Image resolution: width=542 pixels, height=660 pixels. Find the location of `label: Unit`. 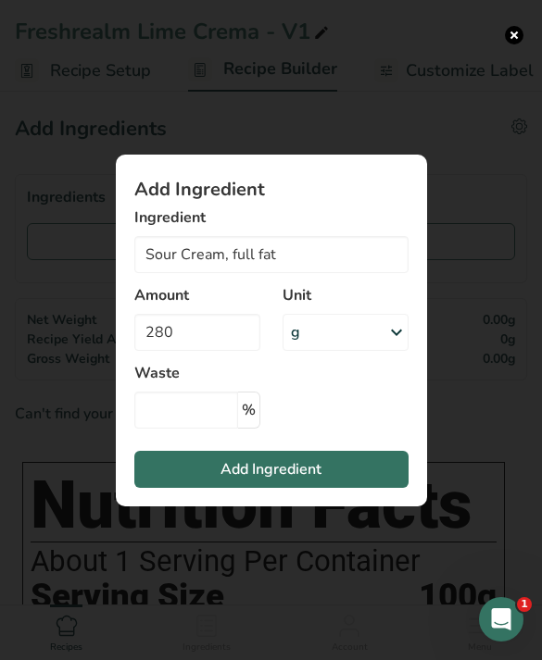

label: Unit is located at coordinates (346, 295).